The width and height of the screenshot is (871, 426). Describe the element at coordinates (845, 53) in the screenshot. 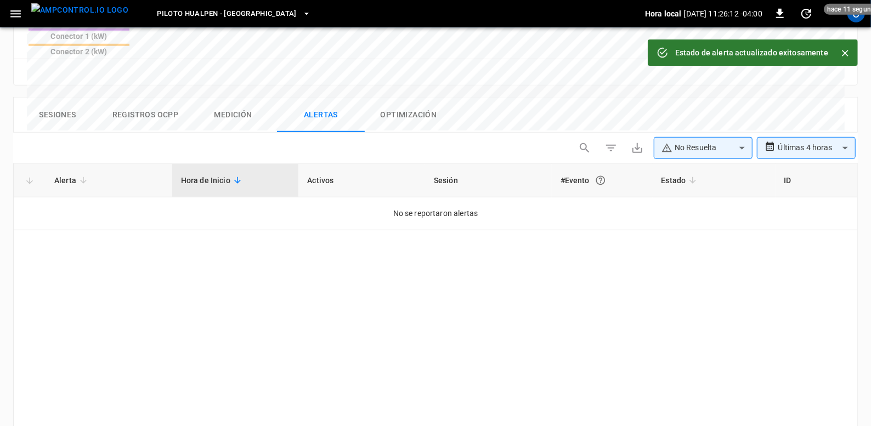

I see `button: Close` at that location.